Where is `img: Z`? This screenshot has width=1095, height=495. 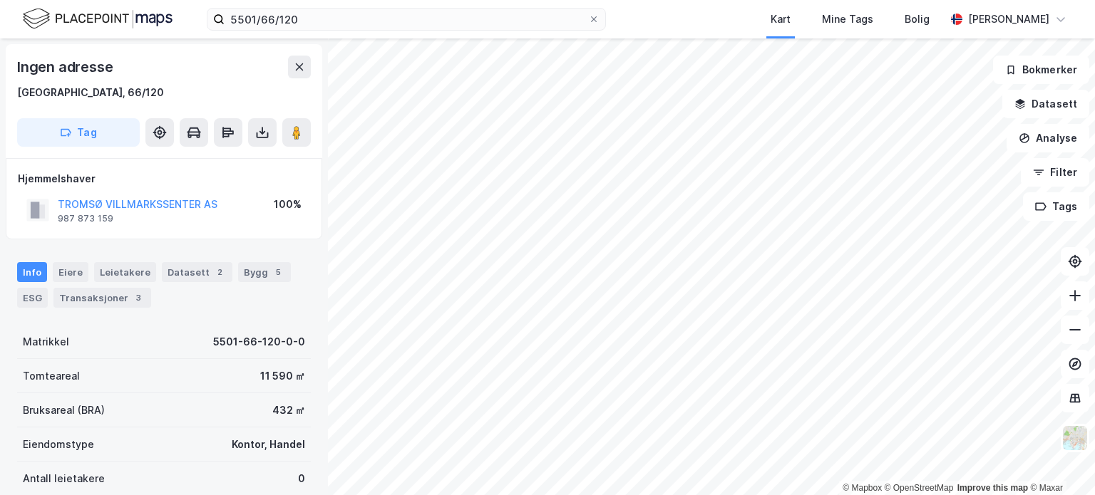
img: Z is located at coordinates (1075, 438).